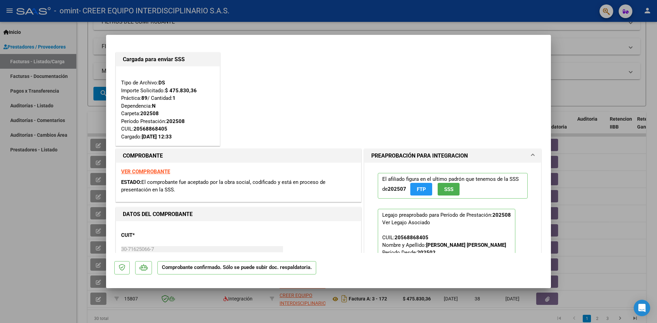  Describe the element at coordinates (444, 257) in the screenshot. I see `span: CUIL: Nombre y Apellido: Período Desde: Período Hasta: Admite Dependencia:` at that location.